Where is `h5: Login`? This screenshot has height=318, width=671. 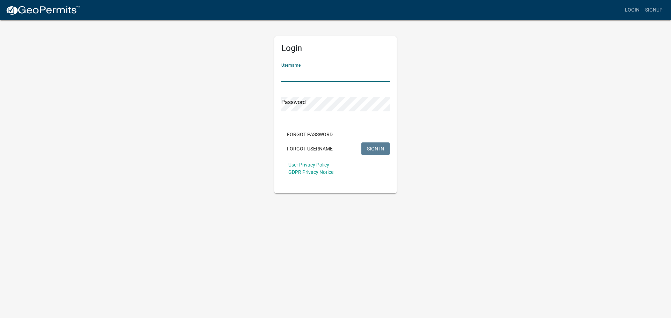 h5: Login is located at coordinates (335, 48).